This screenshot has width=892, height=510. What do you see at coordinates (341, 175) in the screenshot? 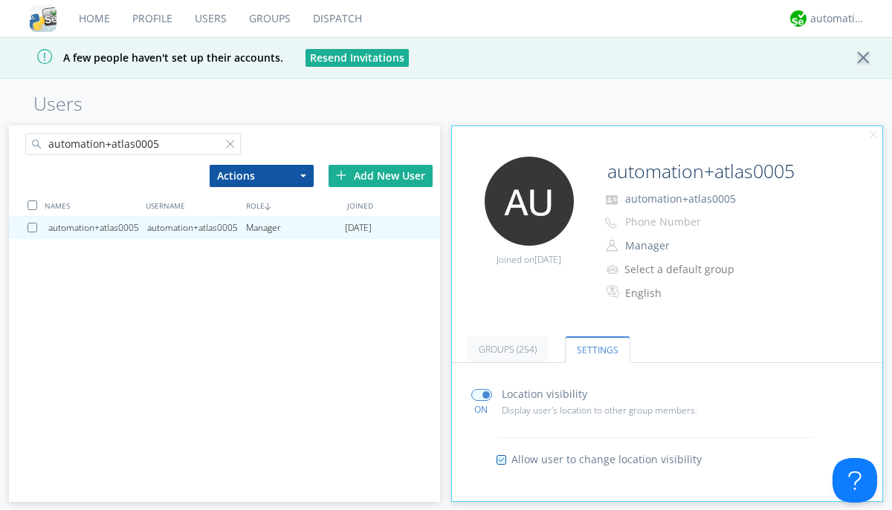
I see `img: plus.svg` at bounding box center [341, 175].